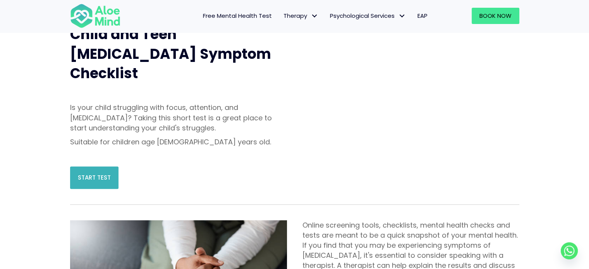 This screenshot has height=269, width=589. I want to click on img: Aloe mind Logo, so click(95, 16).